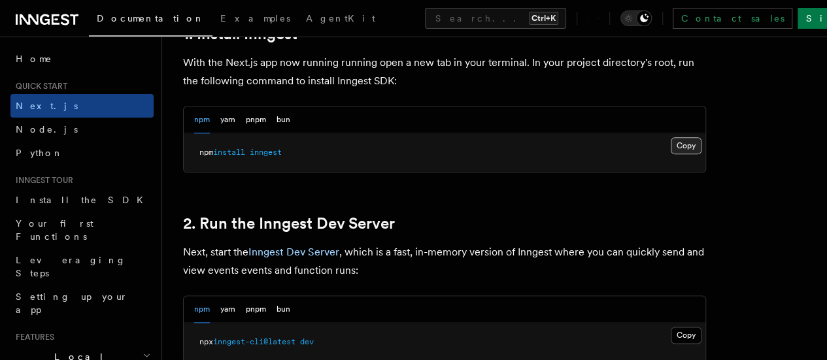 The width and height of the screenshot is (827, 360). Describe the element at coordinates (636, 18) in the screenshot. I see `button: Toggle dark mode` at that location.